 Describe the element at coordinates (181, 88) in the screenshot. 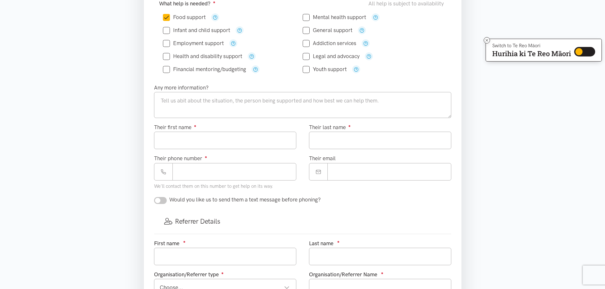

I see `label: Any more information?` at that location.